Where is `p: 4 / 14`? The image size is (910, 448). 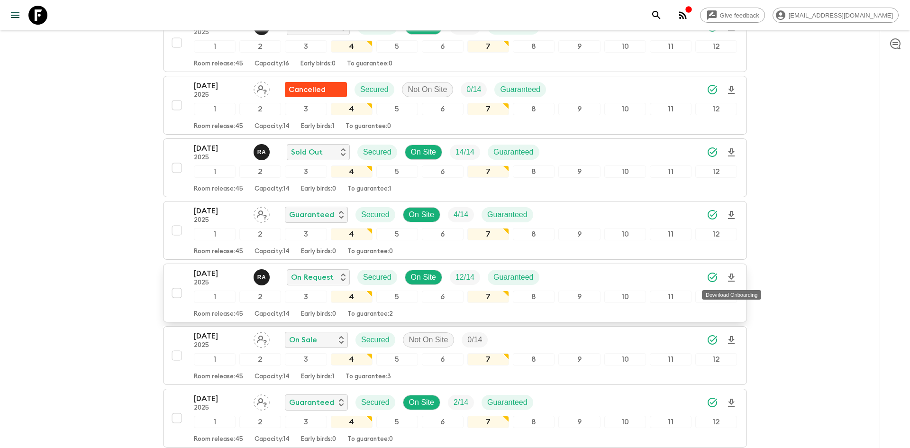
p: 4 / 14 is located at coordinates (461, 215).